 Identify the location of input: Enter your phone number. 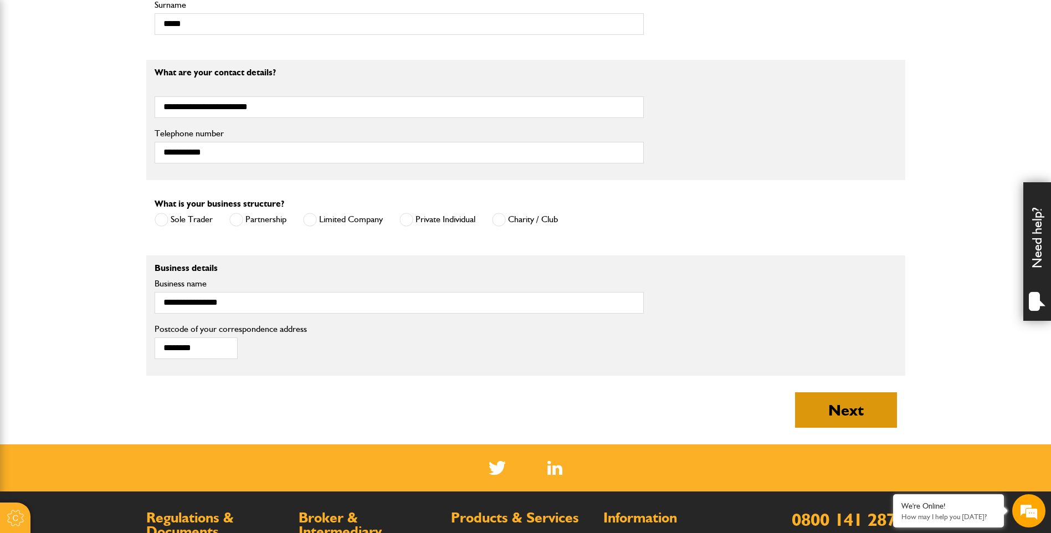
(108, 180).